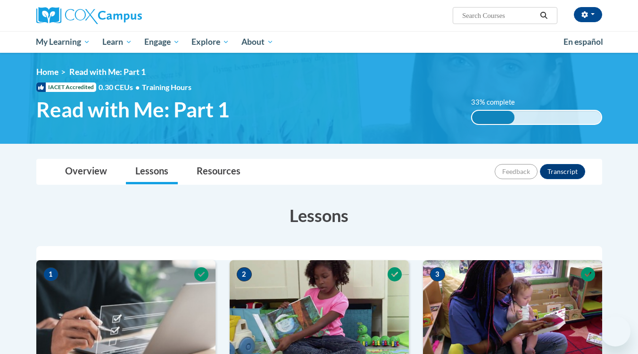  Describe the element at coordinates (257, 42) in the screenshot. I see `a: About` at that location.